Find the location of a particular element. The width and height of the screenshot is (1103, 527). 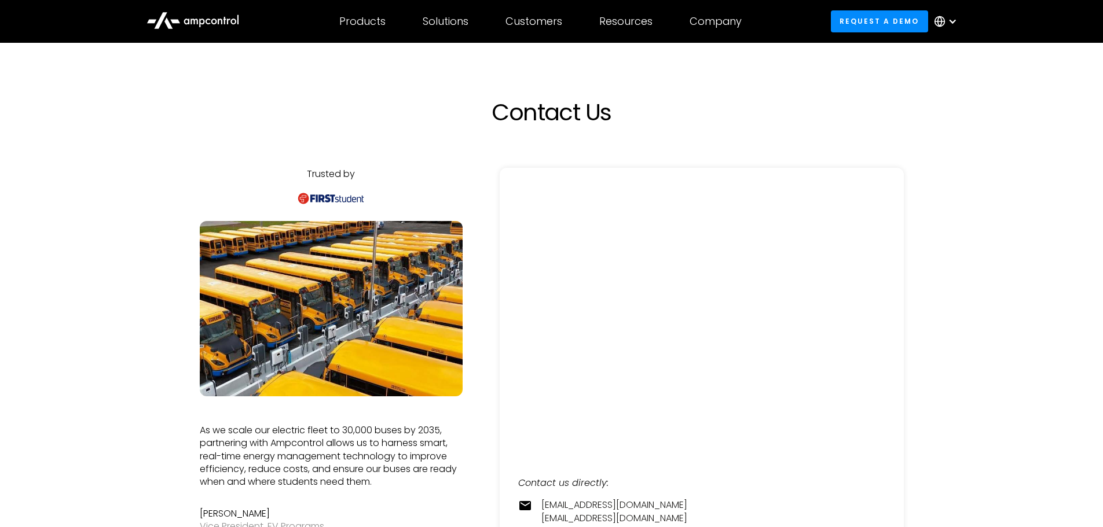

div: Resources is located at coordinates (626, 21).